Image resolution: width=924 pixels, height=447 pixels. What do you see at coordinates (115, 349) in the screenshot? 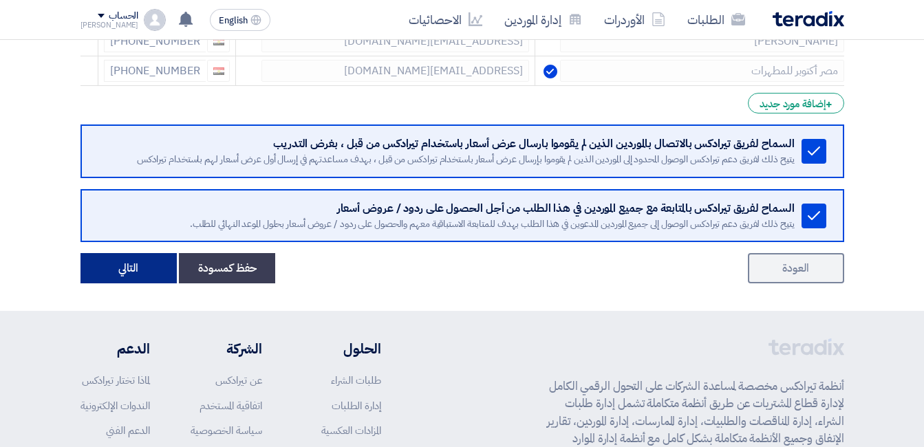
I see `li: الدعم` at bounding box center [115, 349].